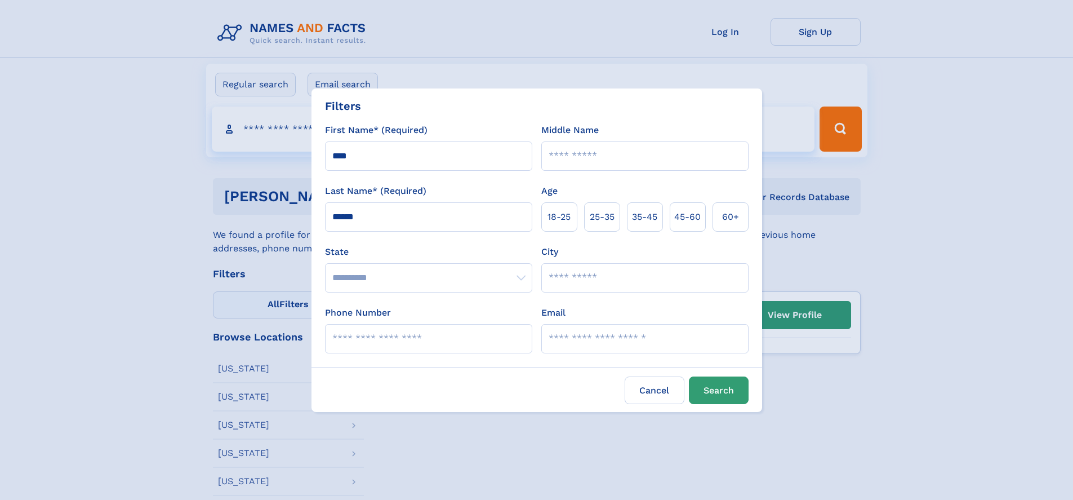 The width and height of the screenshot is (1073, 500). Describe the element at coordinates (644, 217) in the screenshot. I see `span: 35‑45` at that location.